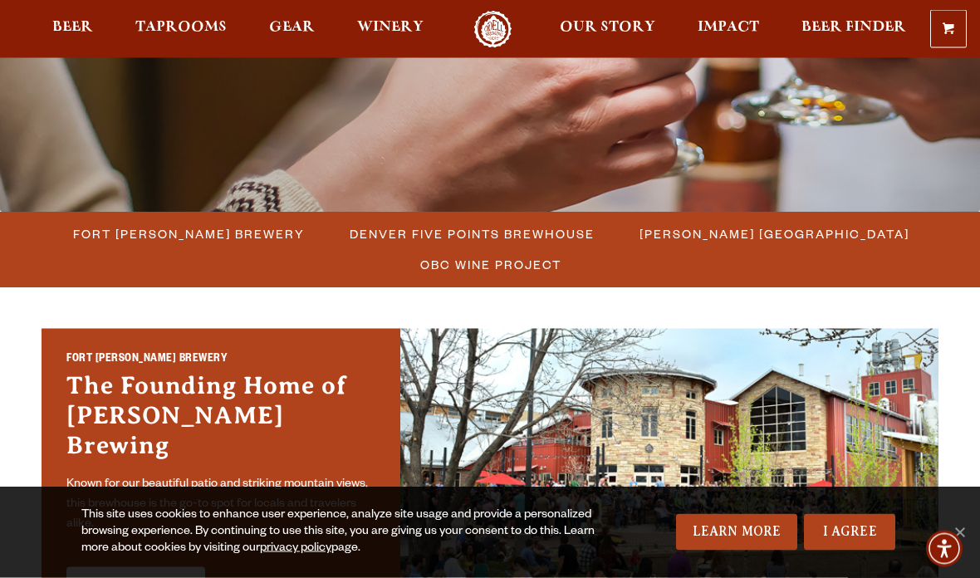 This screenshot has width=980, height=578. I want to click on span: Our Story, so click(607, 27).